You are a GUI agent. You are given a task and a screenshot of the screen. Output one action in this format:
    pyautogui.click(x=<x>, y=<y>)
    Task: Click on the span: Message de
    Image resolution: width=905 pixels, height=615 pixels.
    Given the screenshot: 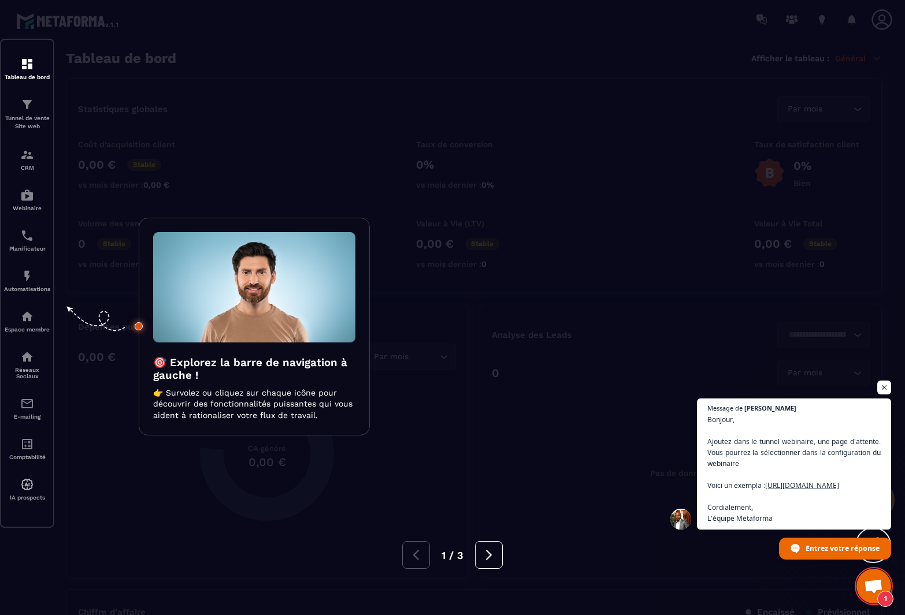 What is the action you would take?
    pyautogui.click(x=725, y=408)
    